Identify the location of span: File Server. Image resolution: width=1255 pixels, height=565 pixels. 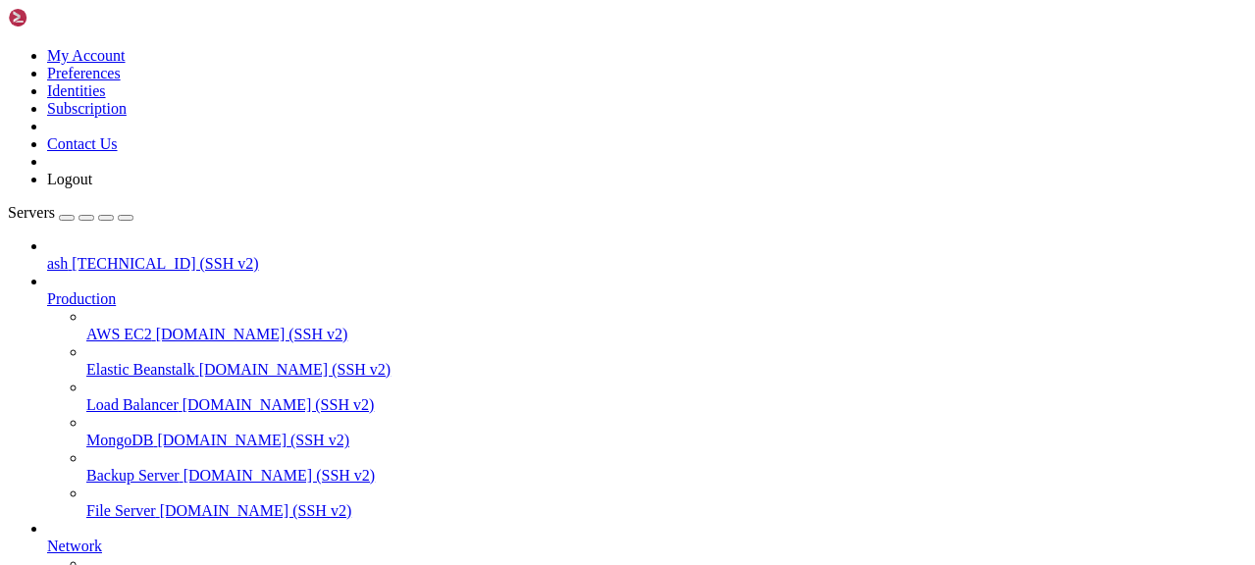
(121, 510).